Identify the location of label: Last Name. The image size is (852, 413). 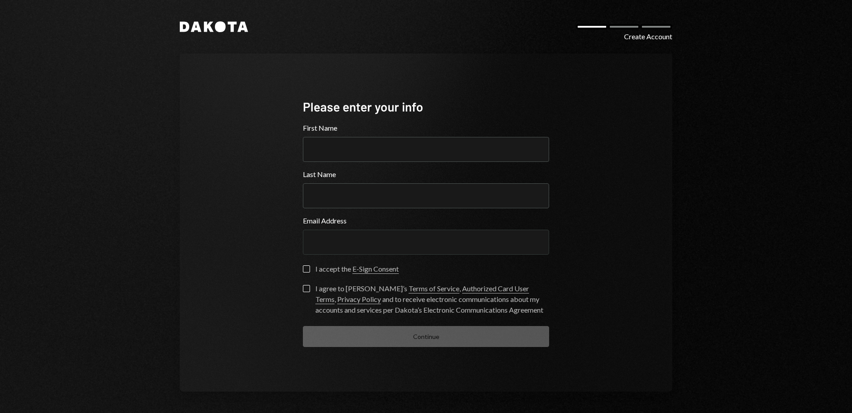
(426, 174).